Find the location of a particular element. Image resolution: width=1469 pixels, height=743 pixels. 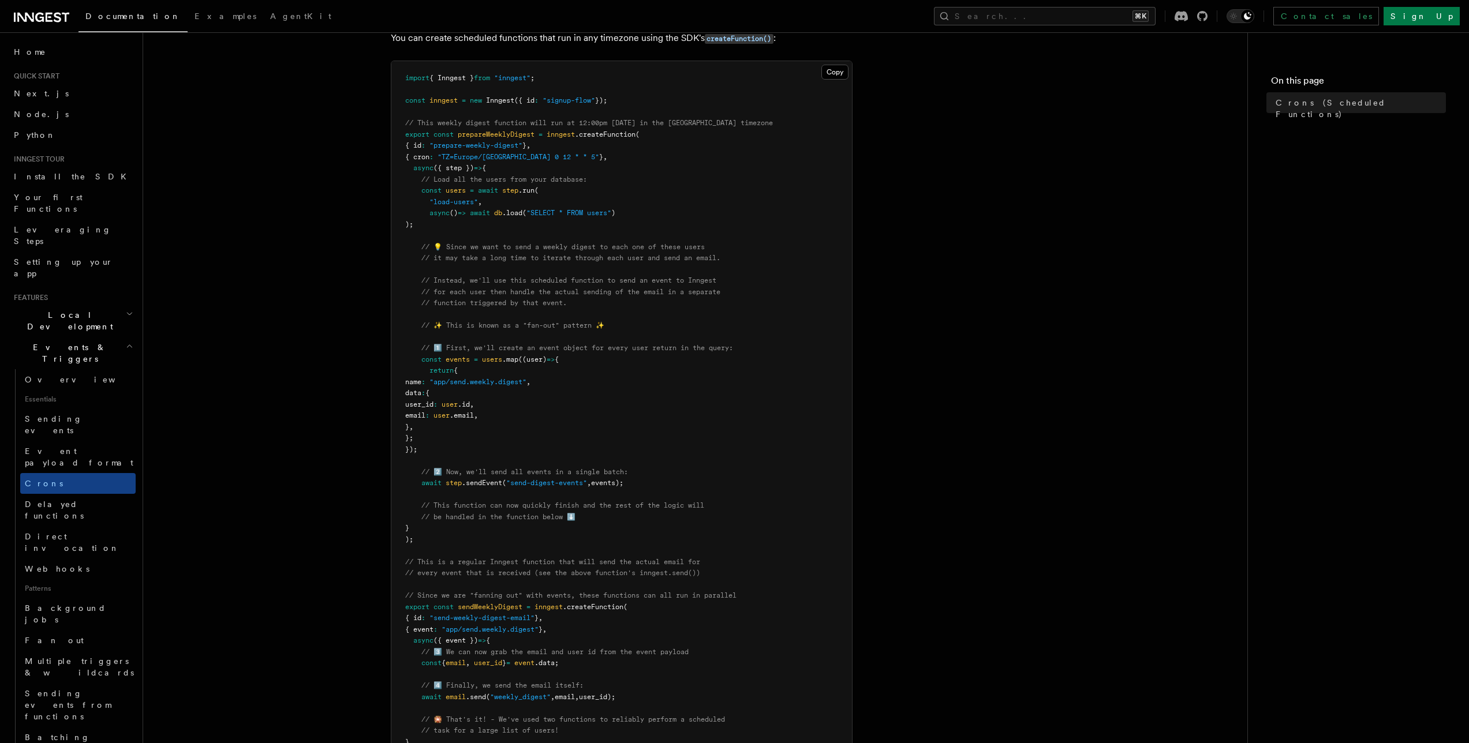

span: user is located at coordinates (442, 416).